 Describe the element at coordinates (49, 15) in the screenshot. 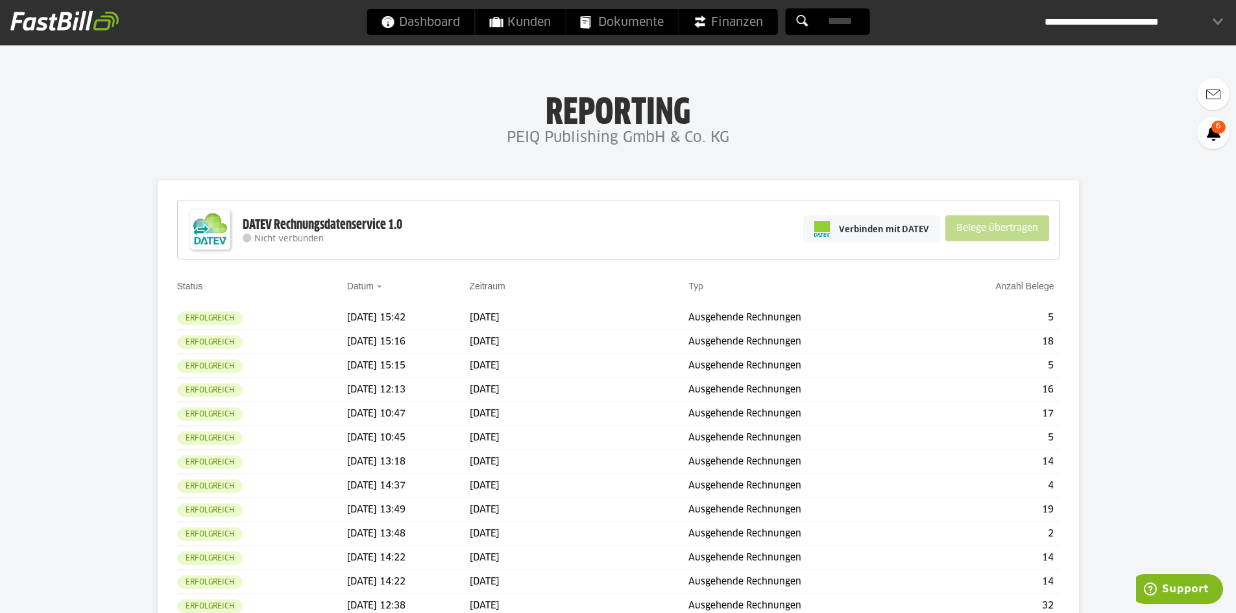

I see `span: Support` at that location.